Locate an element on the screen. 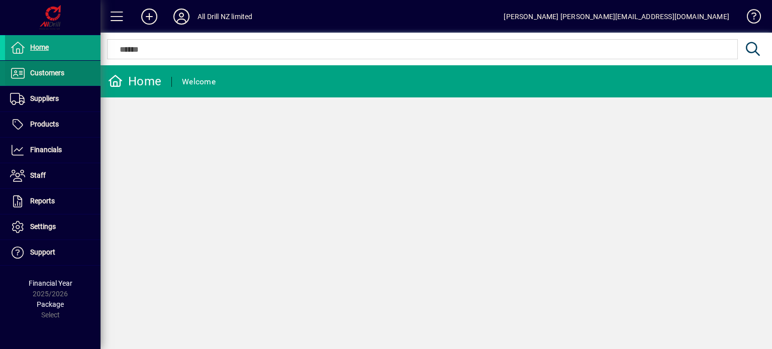 This screenshot has width=772, height=349. a: Products is located at coordinates (53, 125).